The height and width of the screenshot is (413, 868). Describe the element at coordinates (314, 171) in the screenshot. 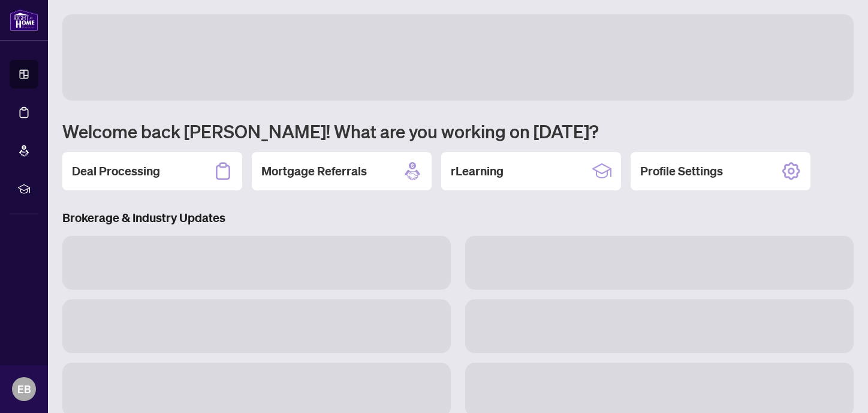

I see `h2: Mortgage Referrals` at that location.